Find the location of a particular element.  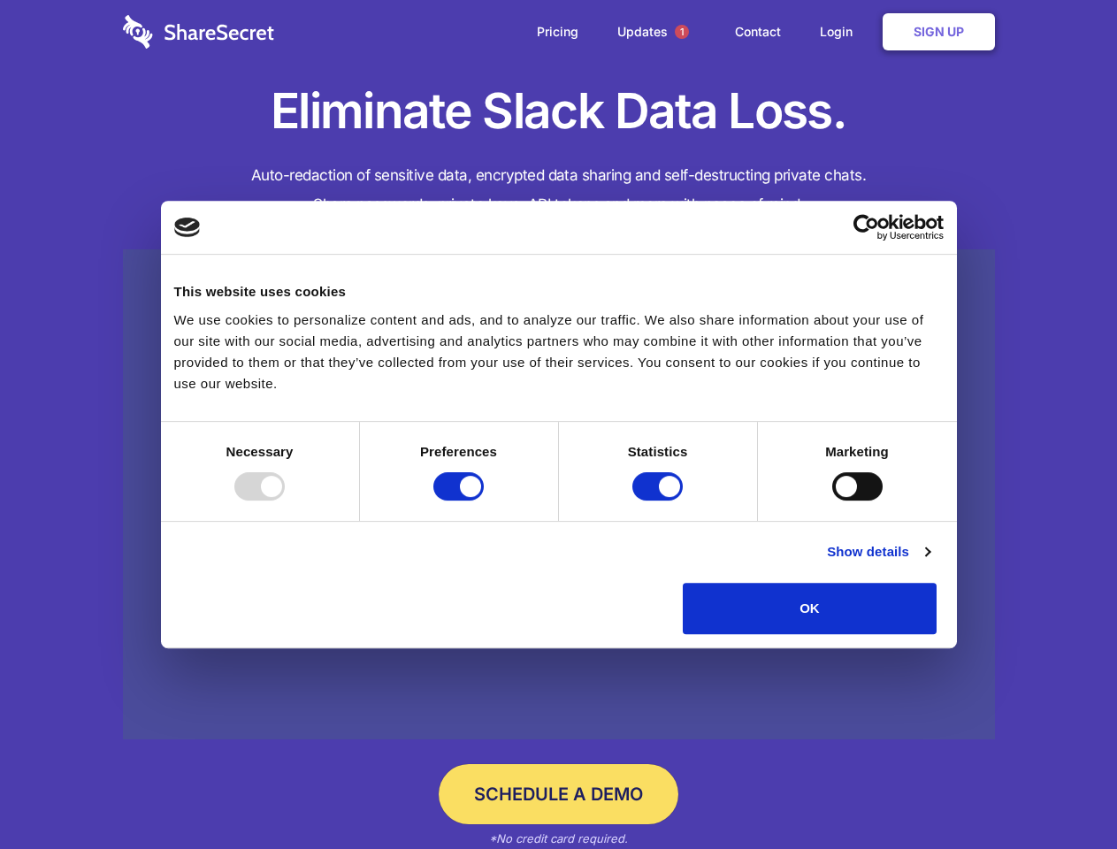

a: Sign Up is located at coordinates (939, 32).